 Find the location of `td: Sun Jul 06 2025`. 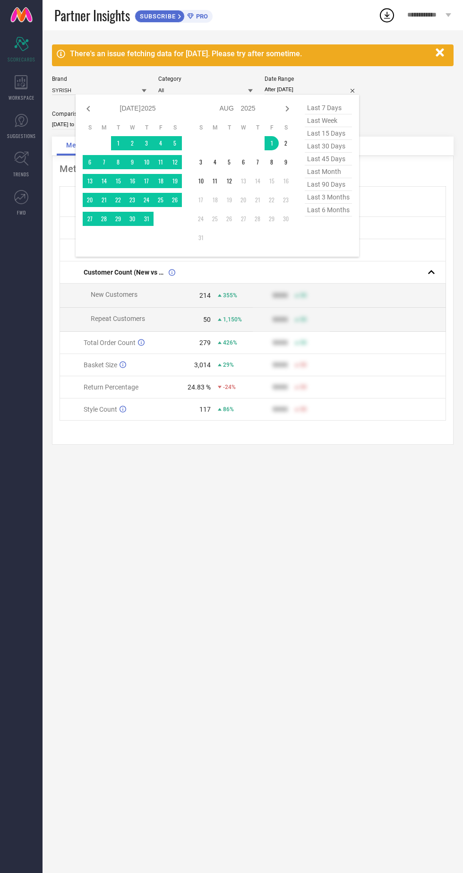

td: Sun Jul 06 2025 is located at coordinates (90, 162).